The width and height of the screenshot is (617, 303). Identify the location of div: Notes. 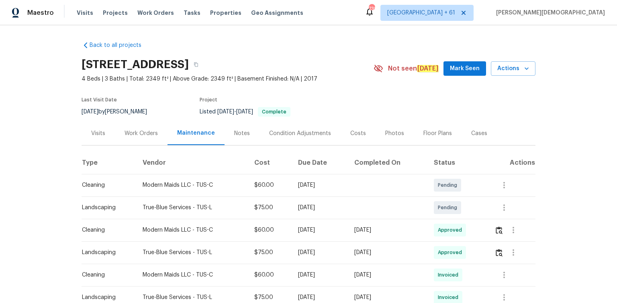
(242, 134).